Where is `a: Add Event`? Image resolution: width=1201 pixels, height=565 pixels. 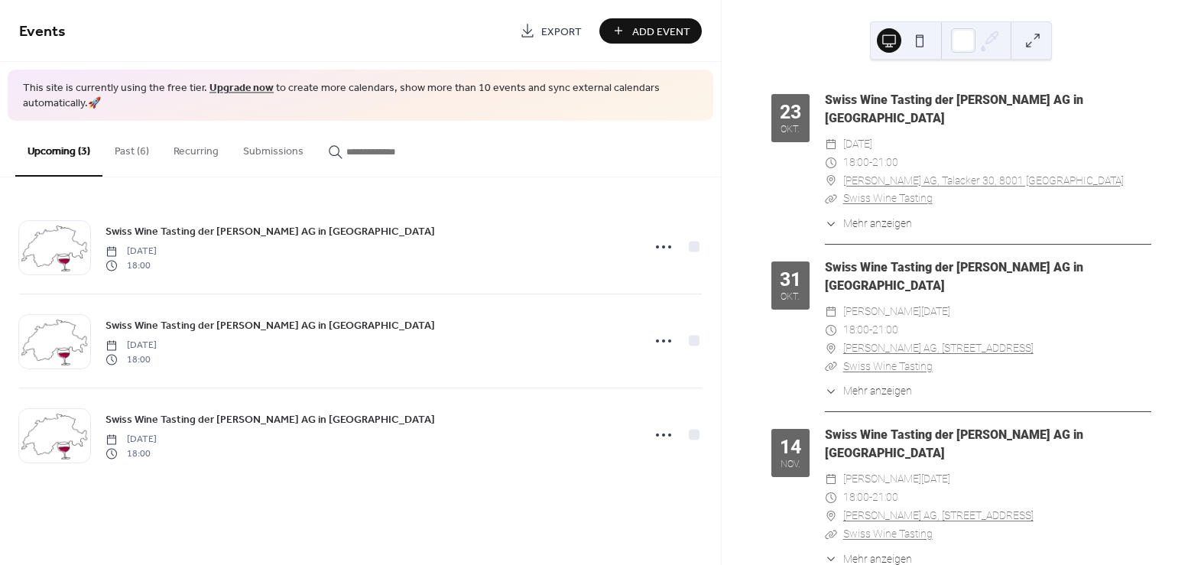 a: Add Event is located at coordinates (651, 31).